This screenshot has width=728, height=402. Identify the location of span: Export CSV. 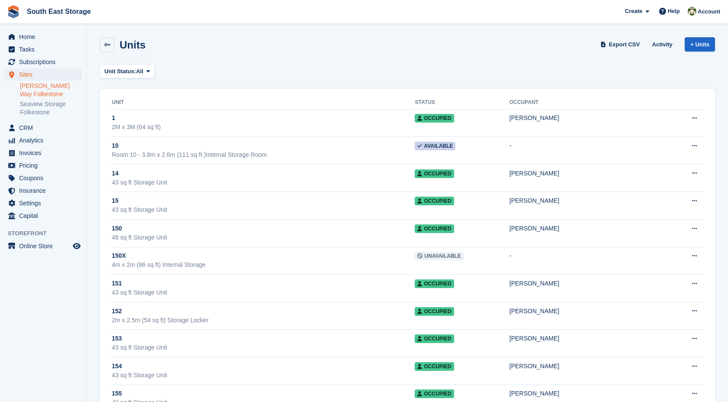
(625, 45).